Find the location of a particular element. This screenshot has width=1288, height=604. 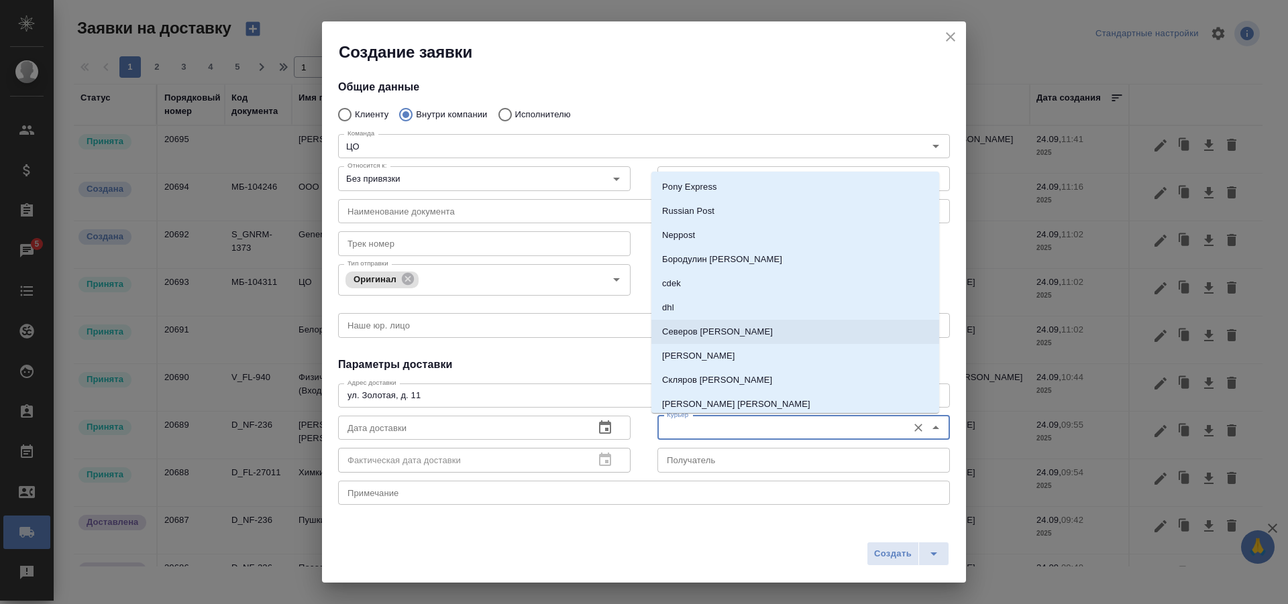

button: Close is located at coordinates (936, 428).